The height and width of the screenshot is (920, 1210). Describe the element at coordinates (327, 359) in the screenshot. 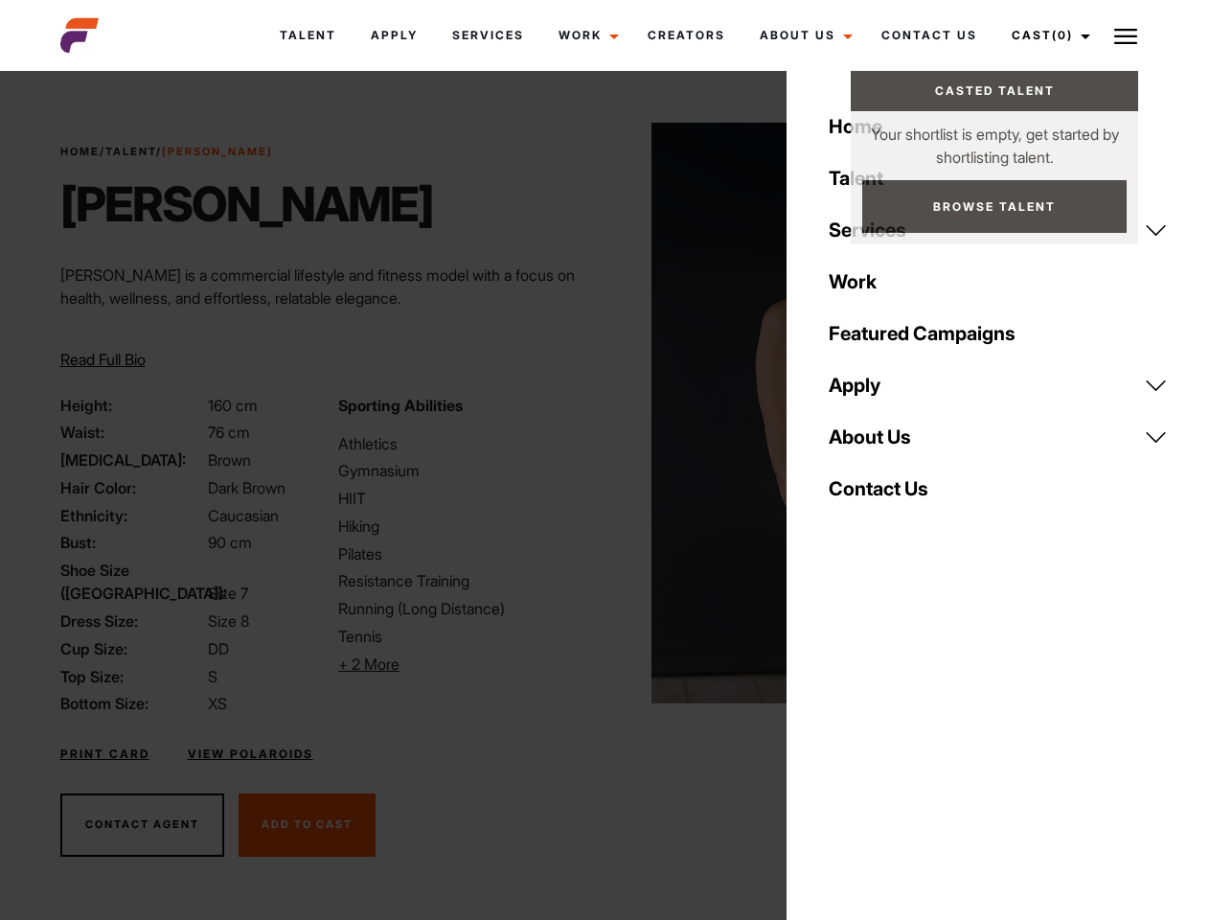

I see `p: Through her modeling and wellness brand, HEAL, she inspires others on their wellness journeys—cha...` at that location.